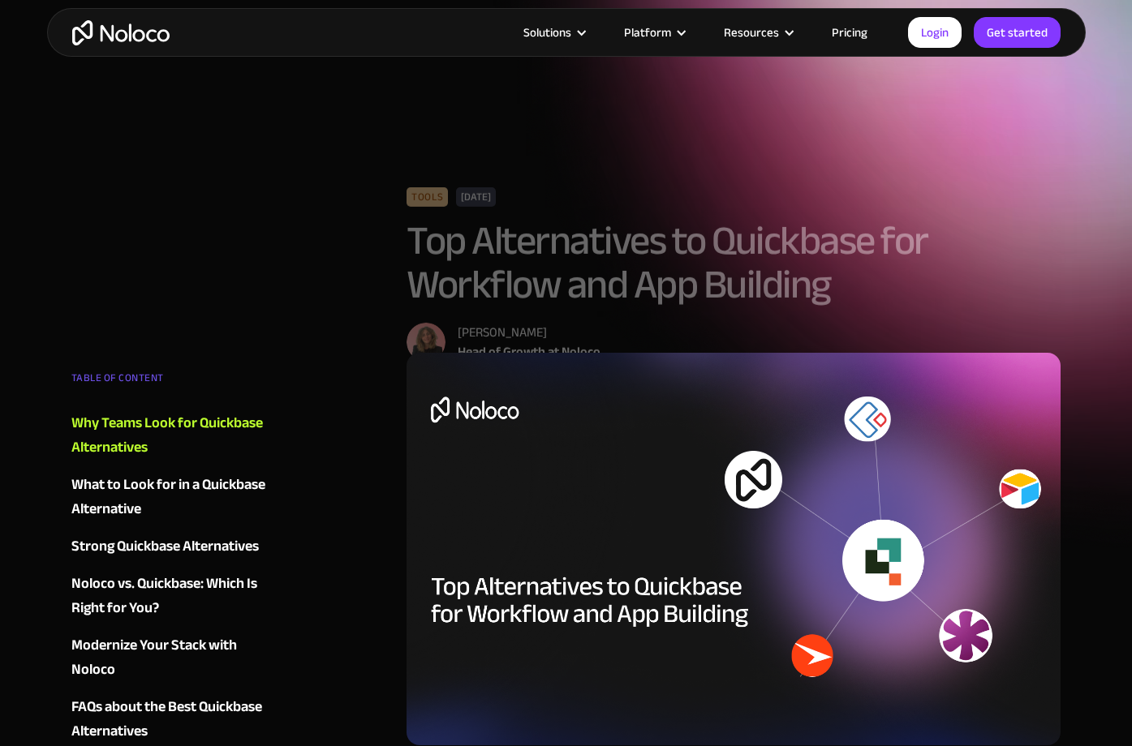 The image size is (1132, 746). Describe the element at coordinates (170, 436) in the screenshot. I see `div: Why Teams Look for Quickbase Alternatives` at that location.